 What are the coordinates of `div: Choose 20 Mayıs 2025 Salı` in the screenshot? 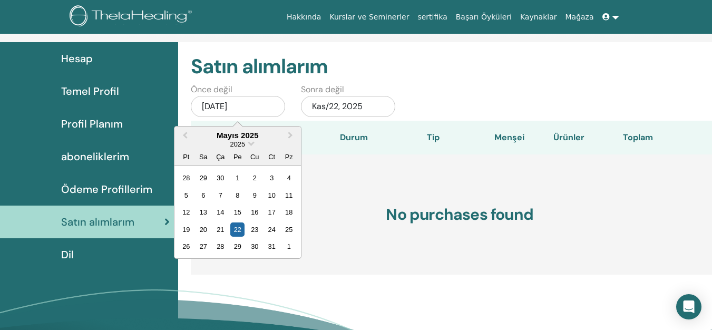 It's located at (203, 229).